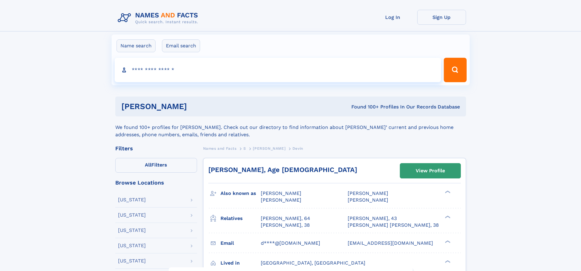  I want to click on a: View Profile, so click(431, 171).